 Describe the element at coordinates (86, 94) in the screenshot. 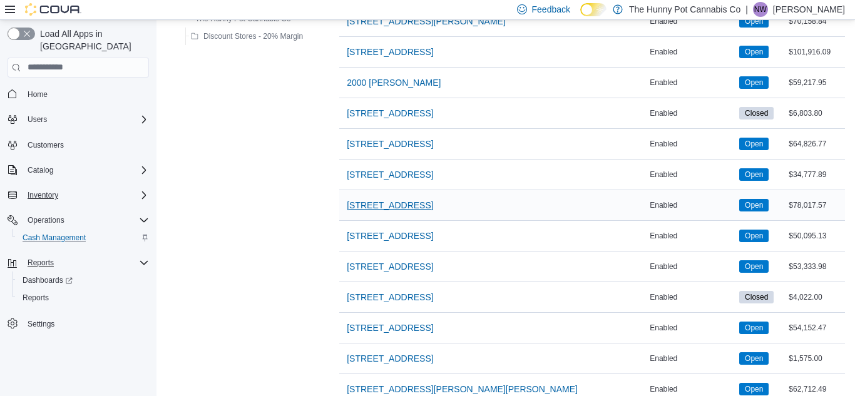

I see `span: Home` at that location.